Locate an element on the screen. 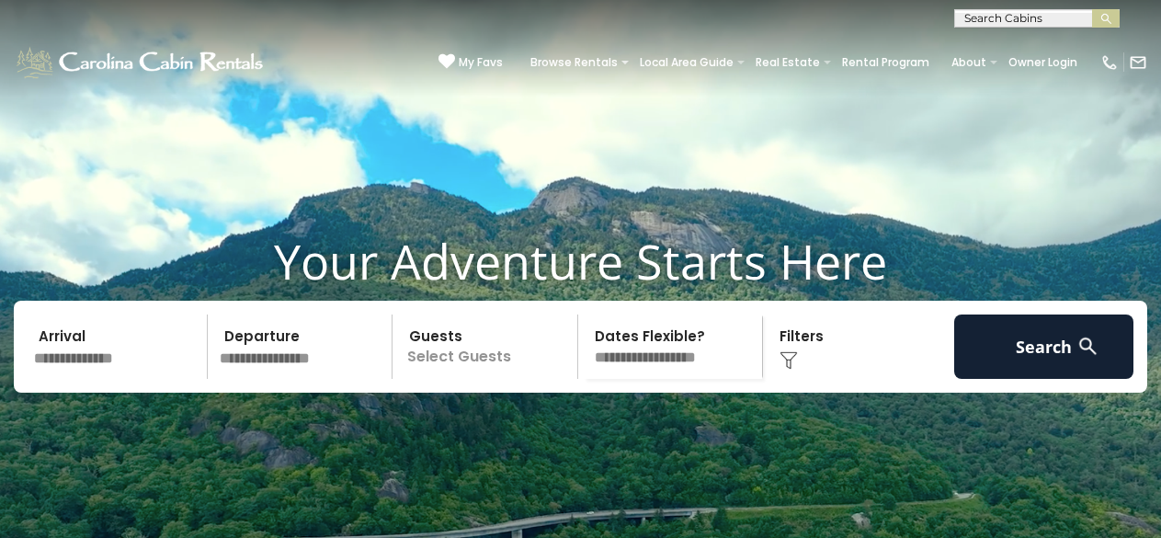 The height and width of the screenshot is (538, 1161). a: My Favs is located at coordinates (471, 63).